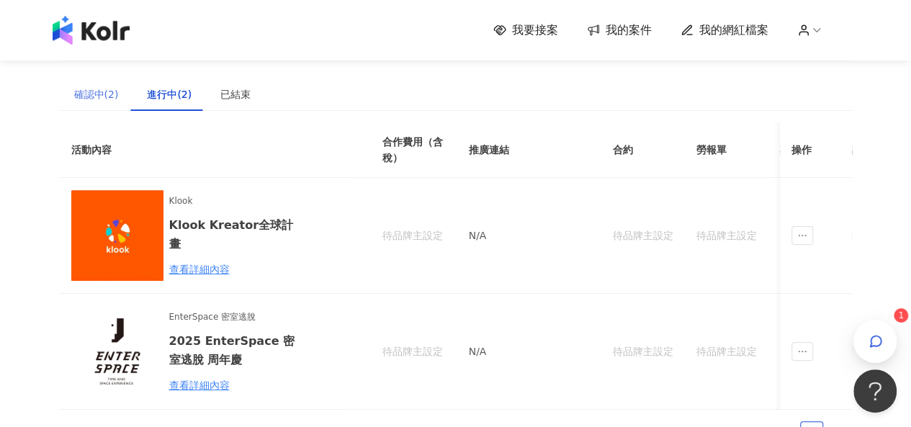 Image resolution: width=911 pixels, height=427 pixels. What do you see at coordinates (529, 150) in the screenshot?
I see `th: 推廣連結` at bounding box center [529, 150].